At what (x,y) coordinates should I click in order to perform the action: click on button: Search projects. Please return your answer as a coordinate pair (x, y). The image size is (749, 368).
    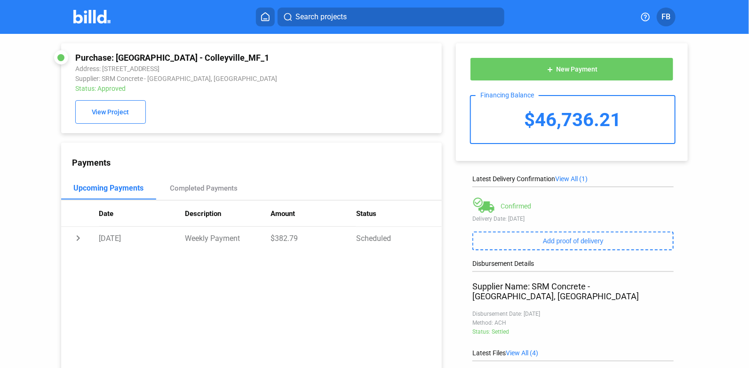
    Looking at the image, I should click on (391, 17).